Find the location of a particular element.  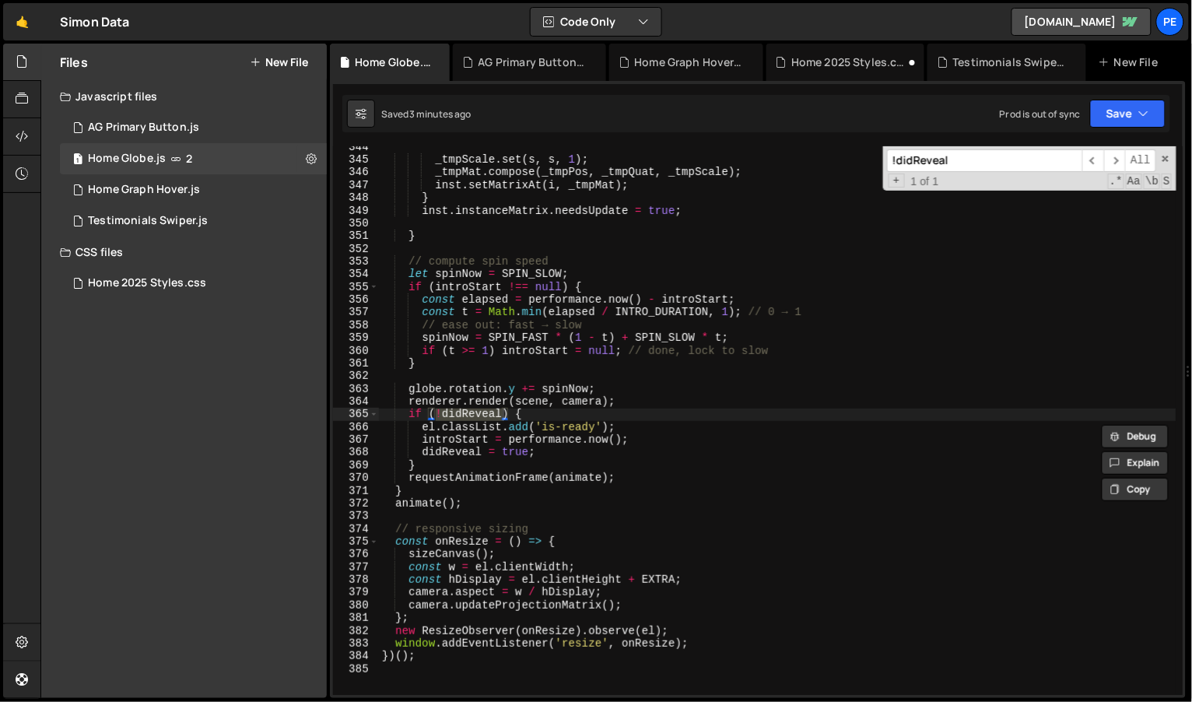

span: RegExp Search is located at coordinates (1116, 181).